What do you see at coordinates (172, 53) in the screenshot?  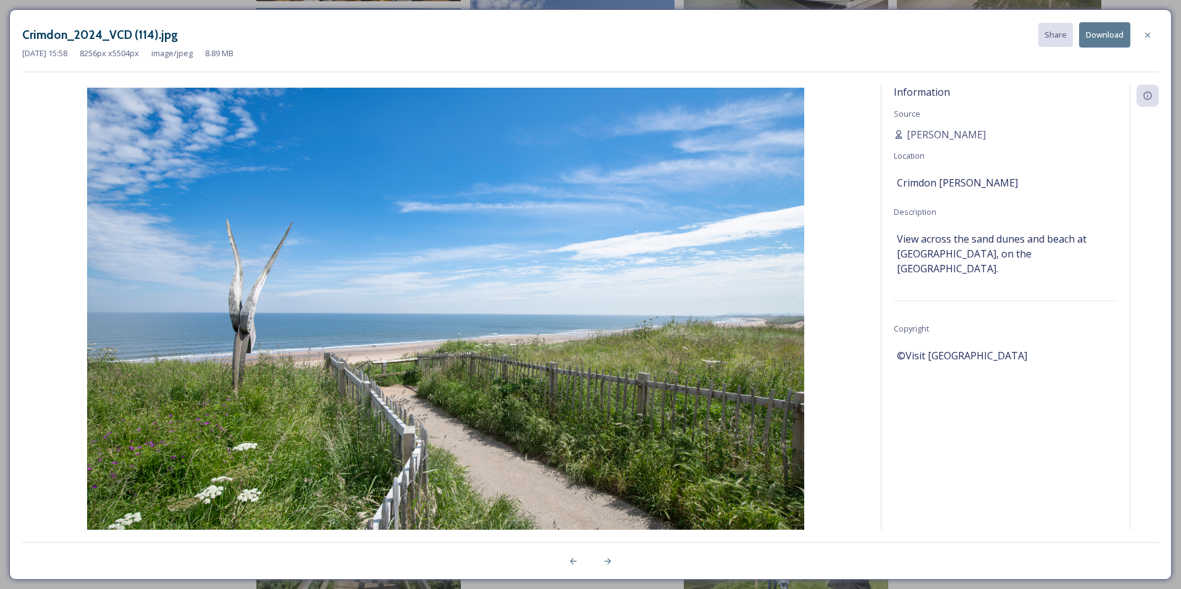 I see `span: image/jpeg` at bounding box center [172, 53].